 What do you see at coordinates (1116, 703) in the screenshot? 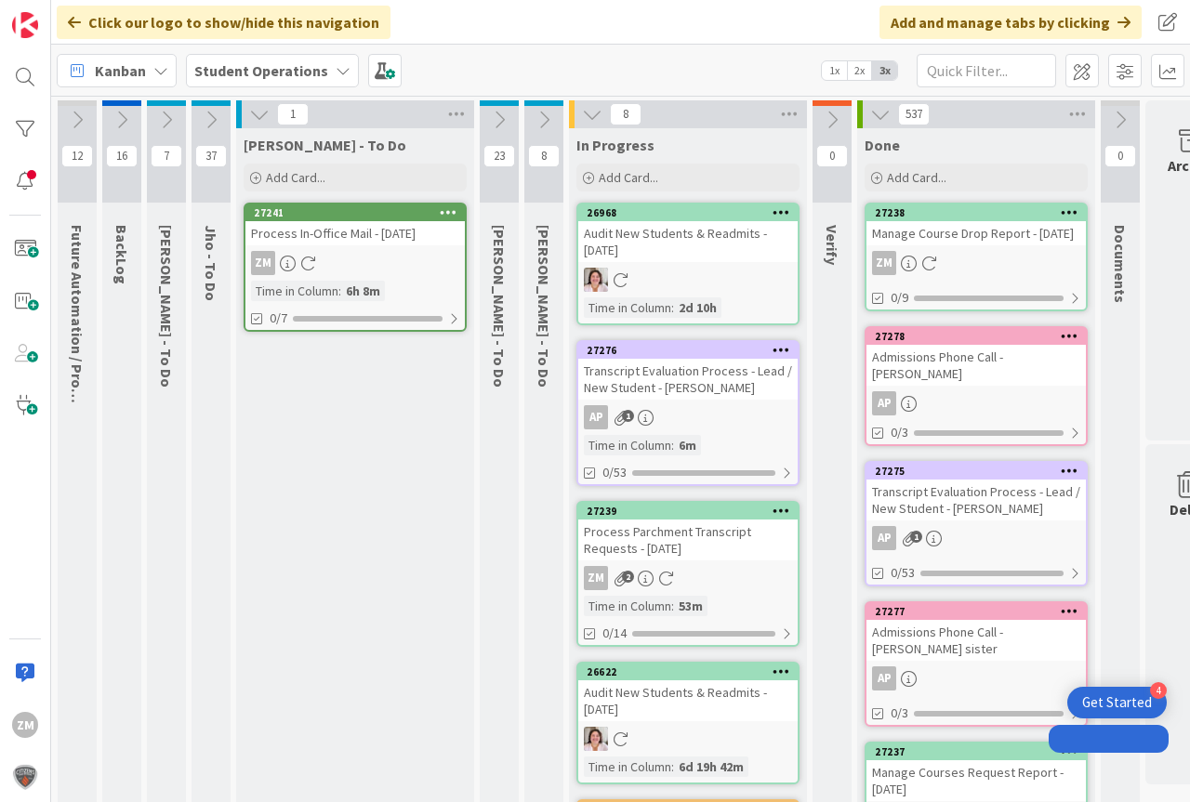
I see `div: Get Started` at bounding box center [1116, 703].